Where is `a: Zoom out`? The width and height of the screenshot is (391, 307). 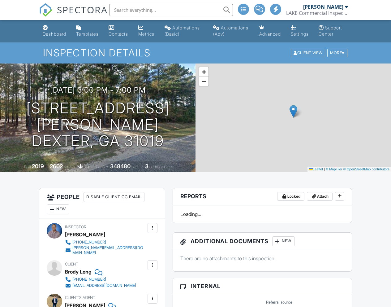
a: Zoom out is located at coordinates (204, 81).